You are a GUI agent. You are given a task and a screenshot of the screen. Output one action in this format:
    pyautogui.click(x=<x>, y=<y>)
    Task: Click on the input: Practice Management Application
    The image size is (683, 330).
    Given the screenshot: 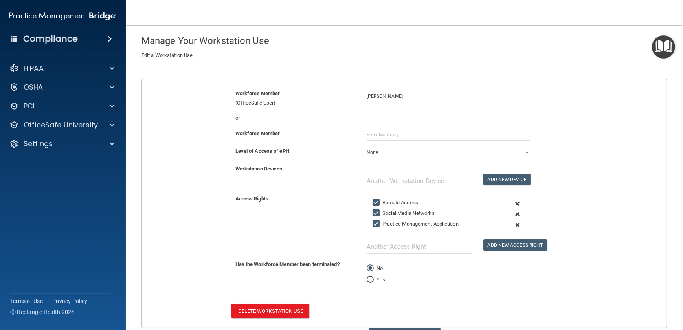 What is the action you would take?
    pyautogui.click(x=377, y=224)
    